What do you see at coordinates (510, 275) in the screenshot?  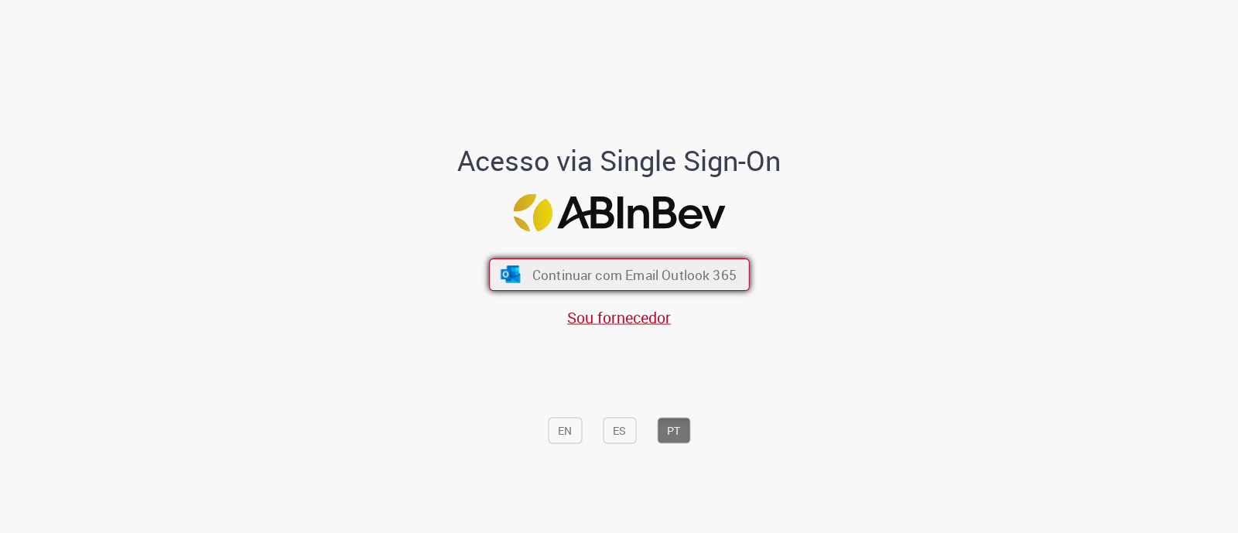 I see `img: ícone Azure/Microsoft 360` at bounding box center [510, 275].